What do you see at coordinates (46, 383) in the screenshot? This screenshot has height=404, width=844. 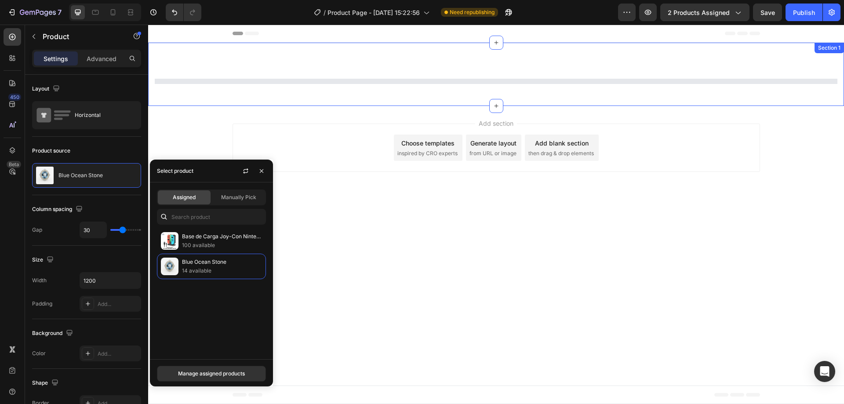 I see `div: Shape` at bounding box center [46, 383].